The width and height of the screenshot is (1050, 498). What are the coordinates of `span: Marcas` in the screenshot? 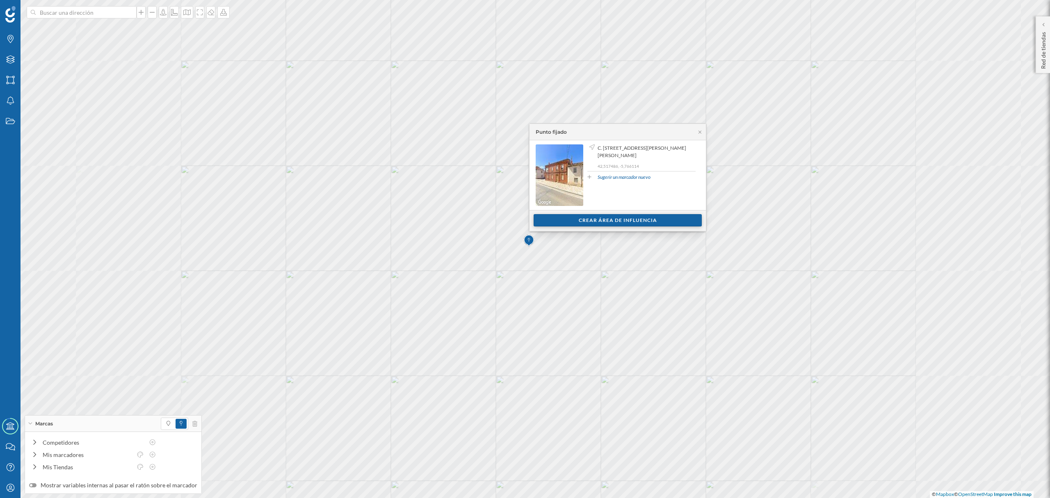 It's located at (44, 424).